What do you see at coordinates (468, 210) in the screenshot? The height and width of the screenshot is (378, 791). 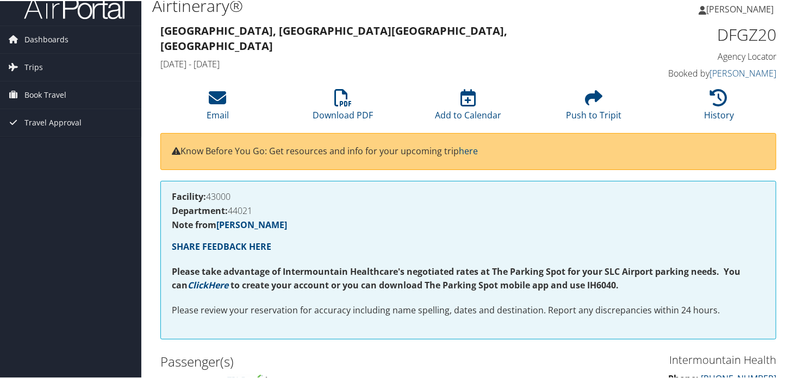 I see `h4: 44021` at bounding box center [468, 210].